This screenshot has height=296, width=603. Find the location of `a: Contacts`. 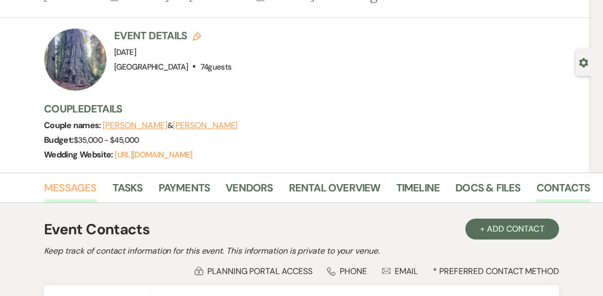

a: Contacts is located at coordinates (564, 191).